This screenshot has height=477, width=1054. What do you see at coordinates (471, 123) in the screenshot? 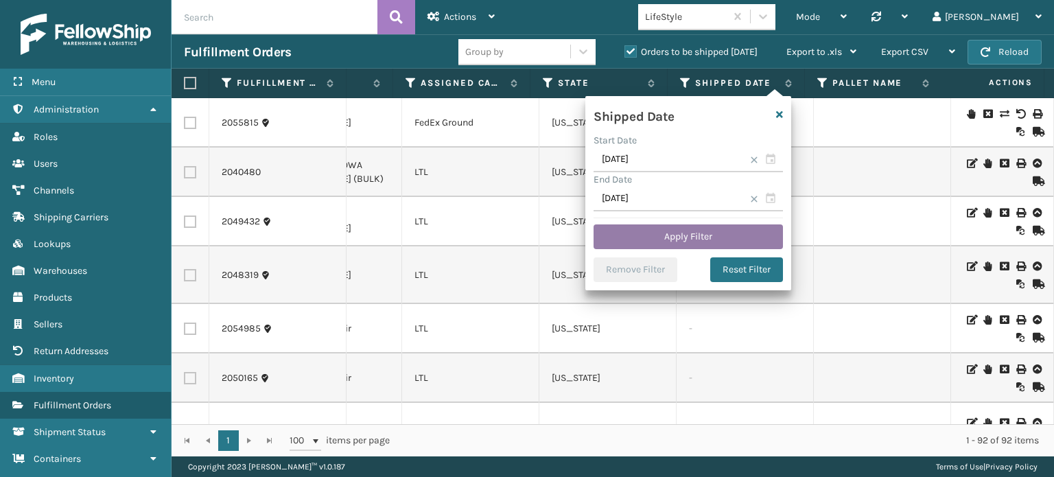
I see `td: FedEx Ground` at bounding box center [471, 123].